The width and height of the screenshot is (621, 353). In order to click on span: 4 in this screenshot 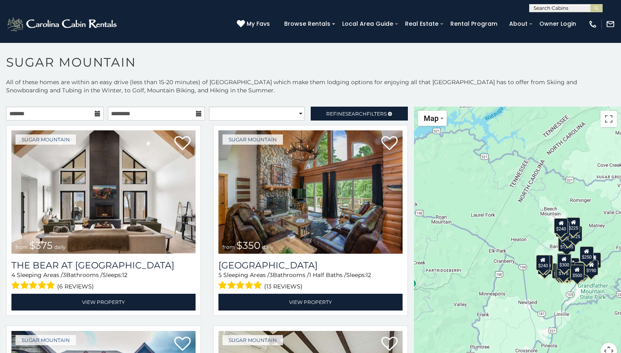, I will do `click(13, 275)`.